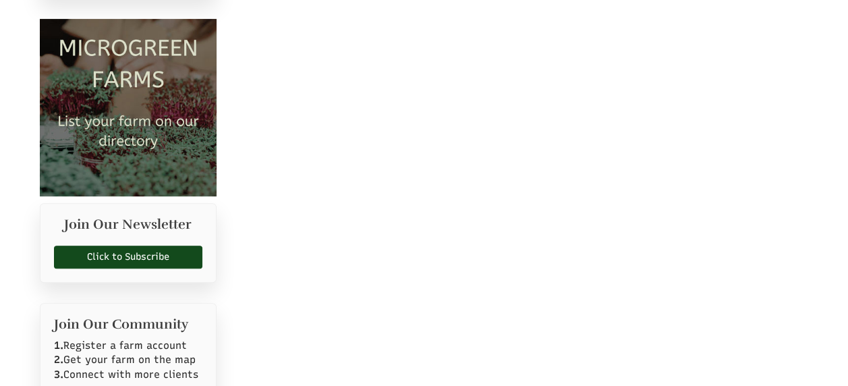 The width and height of the screenshot is (848, 386). What do you see at coordinates (128, 228) in the screenshot?
I see `h2: Join Our Newsletter` at bounding box center [128, 228].